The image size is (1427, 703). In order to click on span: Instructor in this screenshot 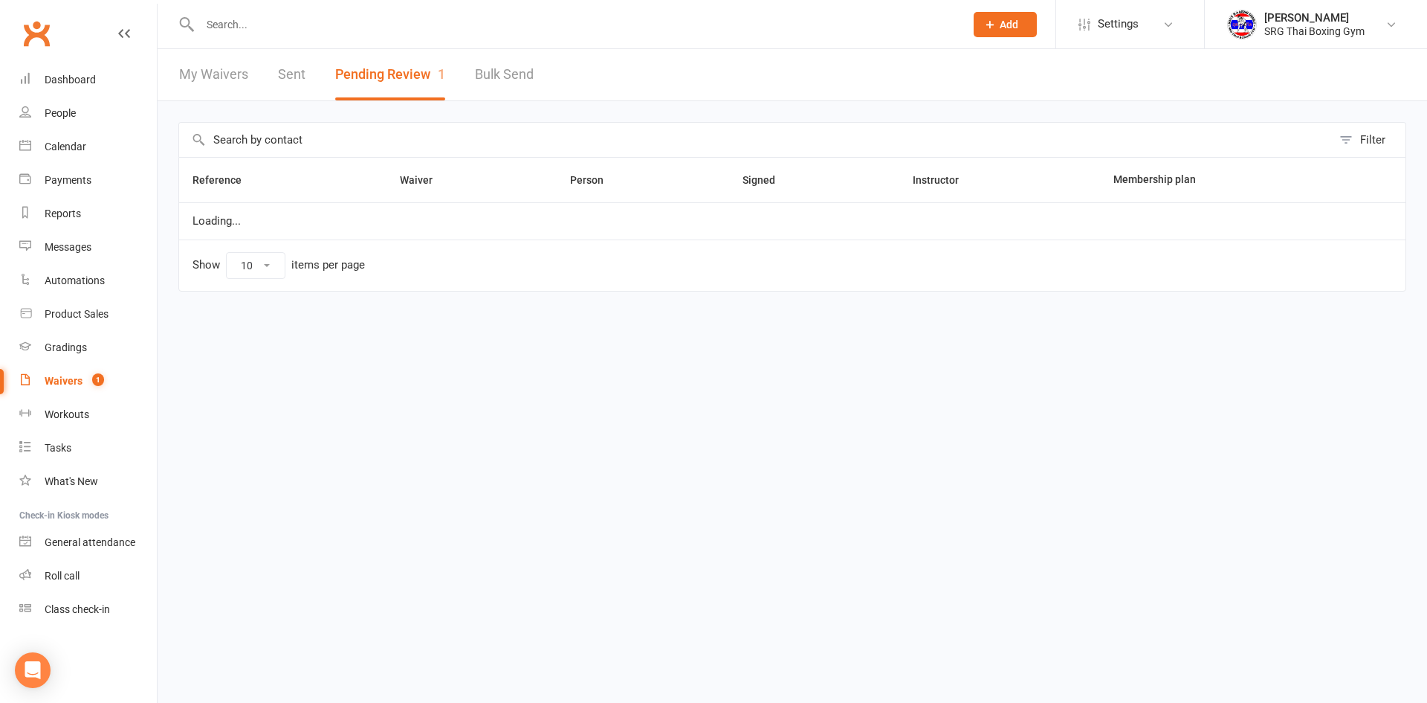, I will do `click(944, 180)`.